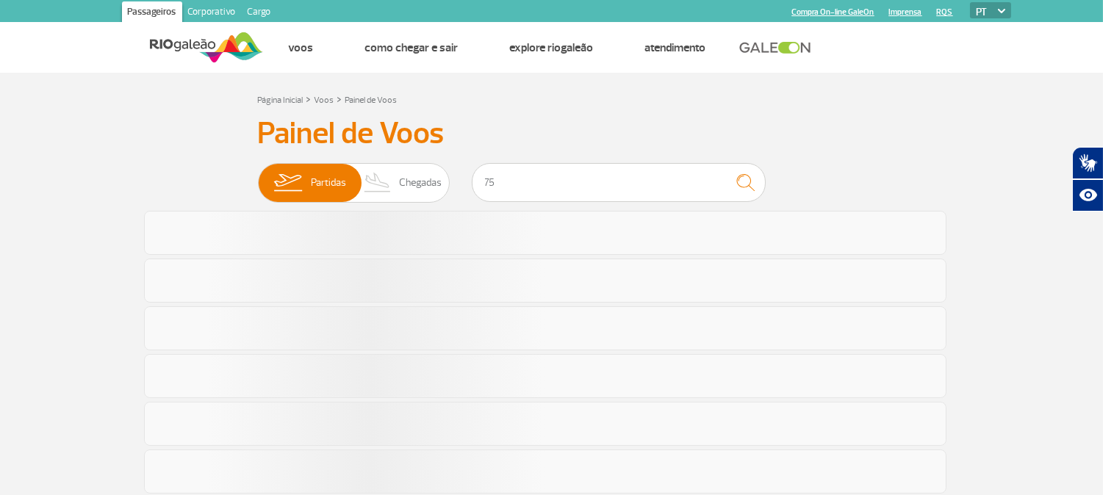 This screenshot has height=495, width=1103. I want to click on h3: Painel de Voos, so click(552, 134).